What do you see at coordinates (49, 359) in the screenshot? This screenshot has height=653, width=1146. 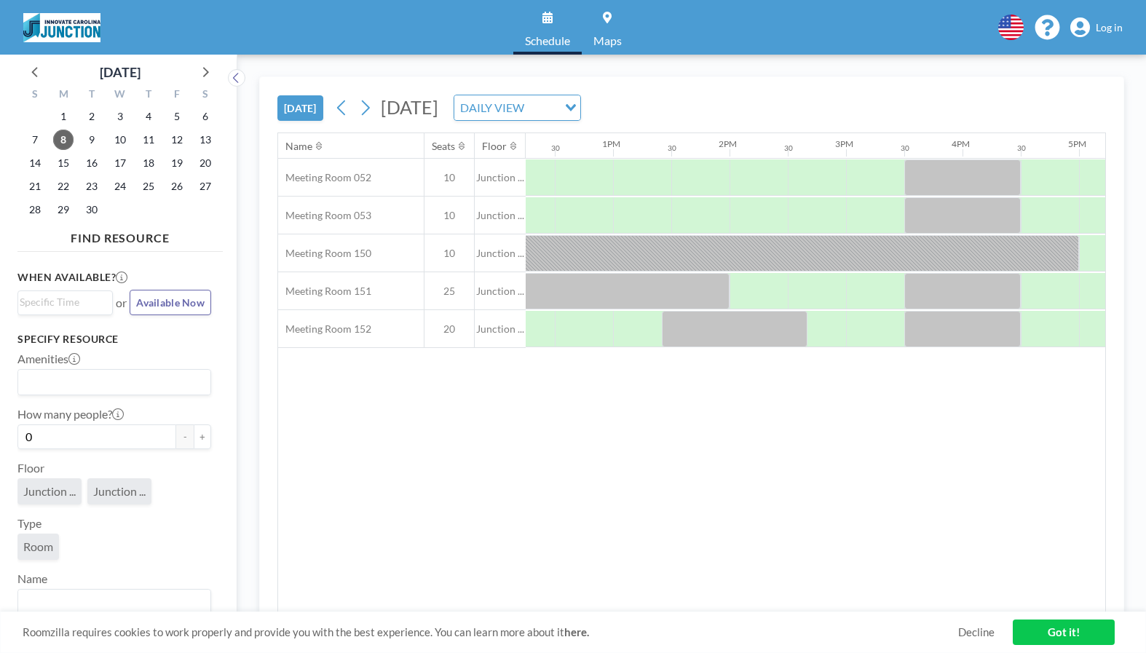 I see `label: Amenities` at bounding box center [49, 359].